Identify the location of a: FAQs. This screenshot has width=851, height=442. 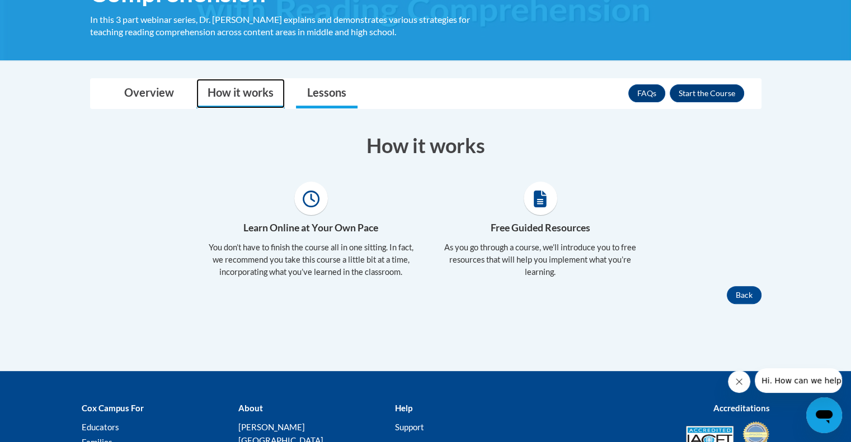
(646, 93).